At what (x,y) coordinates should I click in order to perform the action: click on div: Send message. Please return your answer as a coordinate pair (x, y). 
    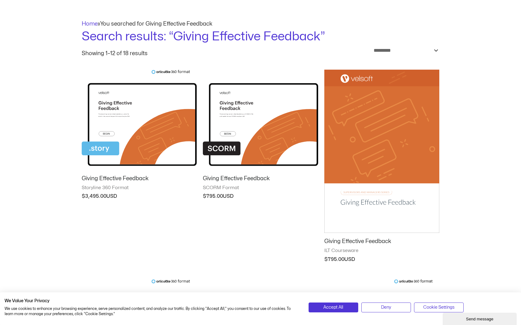
    Looking at the image, I should click on (37, 7).